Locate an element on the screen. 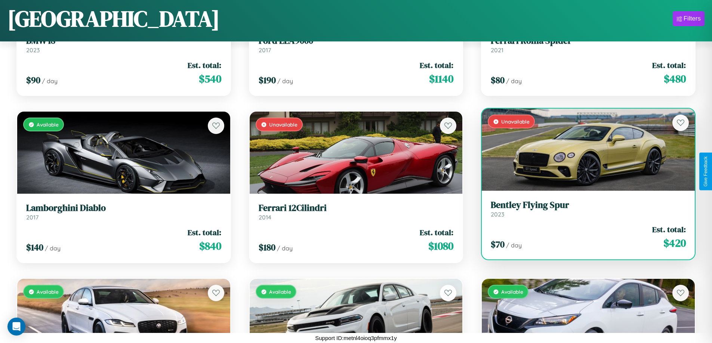  span: $ 480 is located at coordinates (674, 79).